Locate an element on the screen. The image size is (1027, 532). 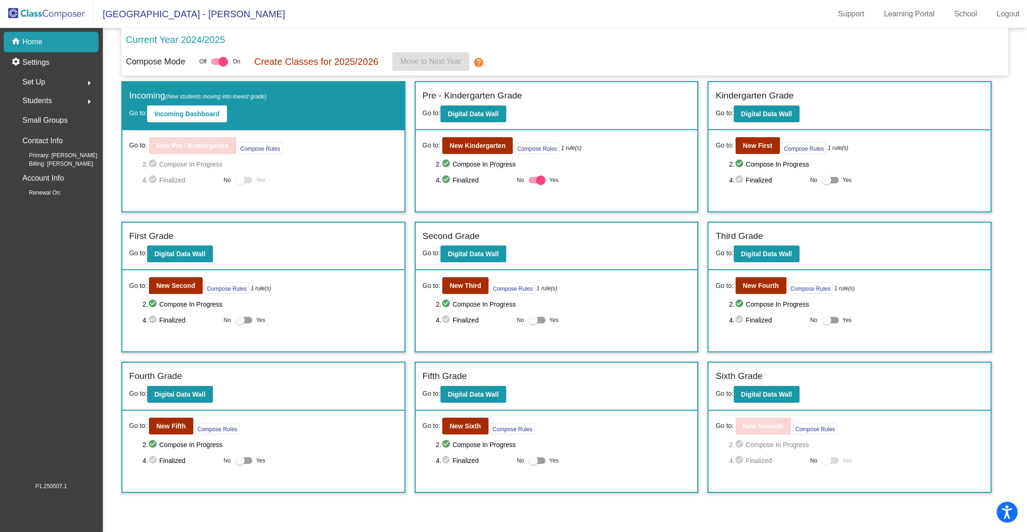
b: New Second is located at coordinates (176, 286).